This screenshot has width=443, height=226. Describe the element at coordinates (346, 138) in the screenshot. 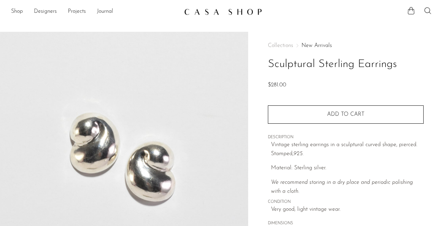

I see `span: DESCRIPTION` at that location.